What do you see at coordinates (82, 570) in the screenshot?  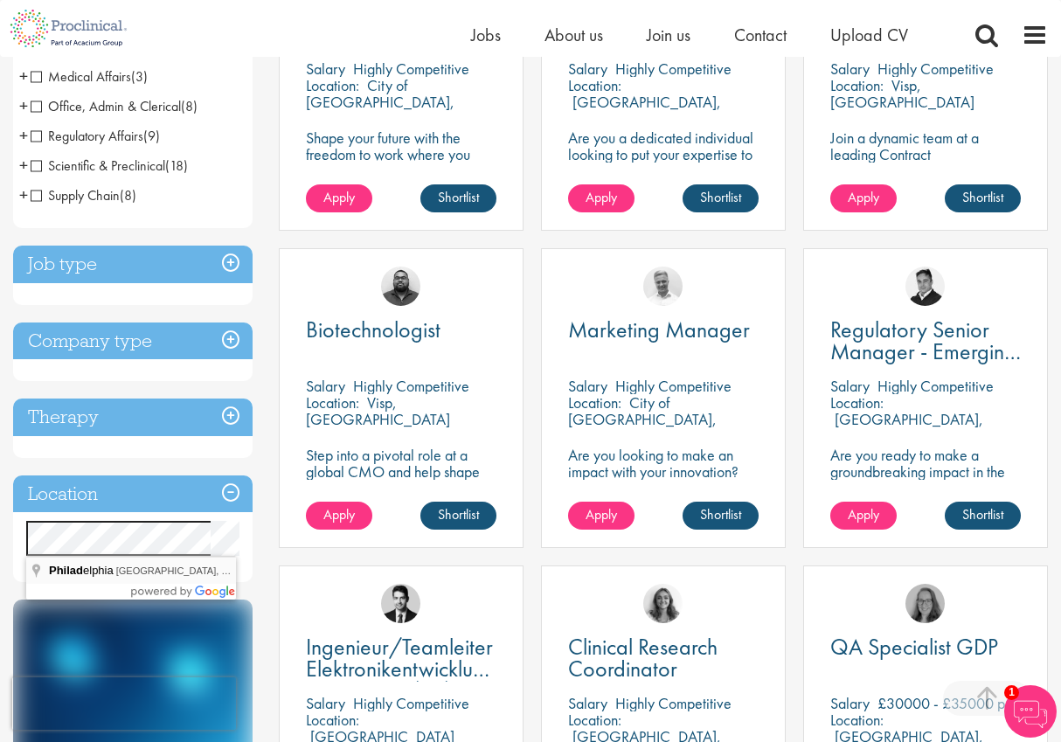 I see `span: elphia` at bounding box center [82, 570].